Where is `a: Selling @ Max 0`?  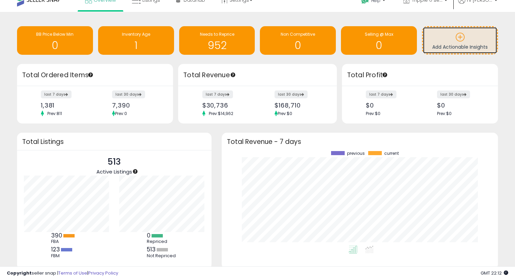
a: Selling @ Max 0 is located at coordinates (379, 41).